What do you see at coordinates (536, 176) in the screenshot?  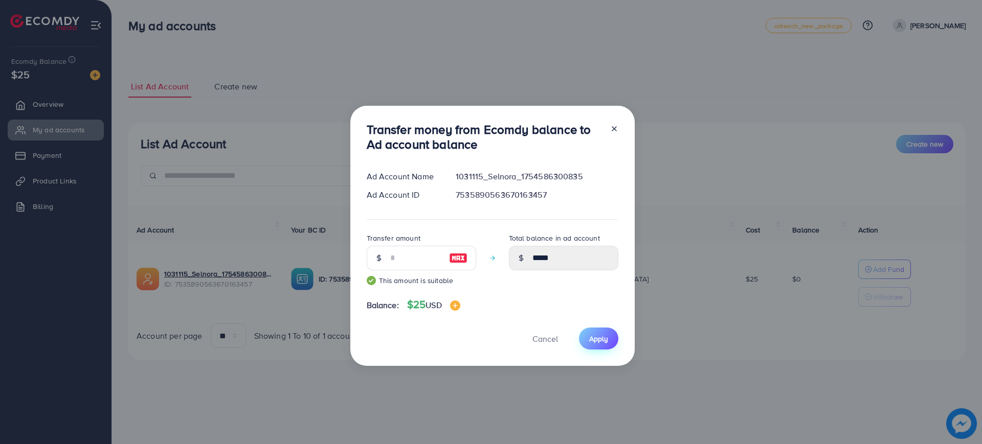 I see `div: 1031115_Selnora_1754586300835` at bounding box center [536, 176].